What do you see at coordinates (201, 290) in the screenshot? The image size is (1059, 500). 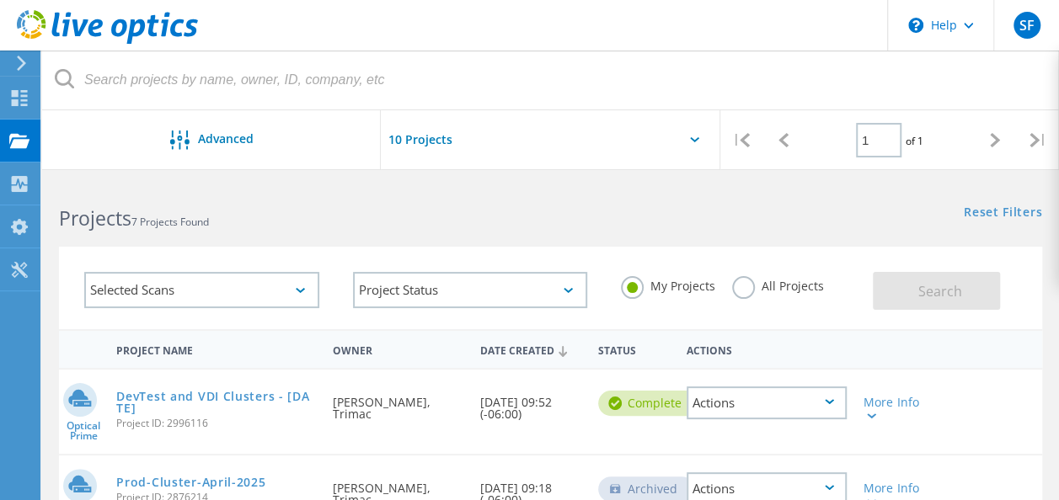 I see `div: Selected Scans` at bounding box center [201, 290].